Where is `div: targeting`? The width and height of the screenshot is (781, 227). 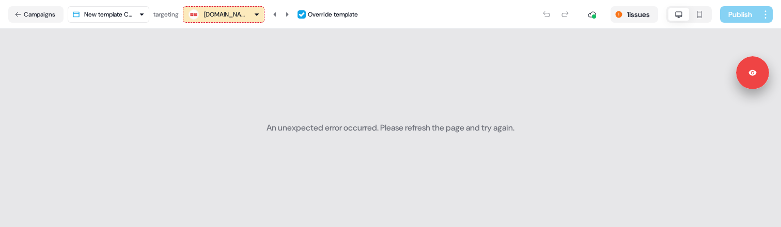
div: targeting is located at coordinates (166, 14).